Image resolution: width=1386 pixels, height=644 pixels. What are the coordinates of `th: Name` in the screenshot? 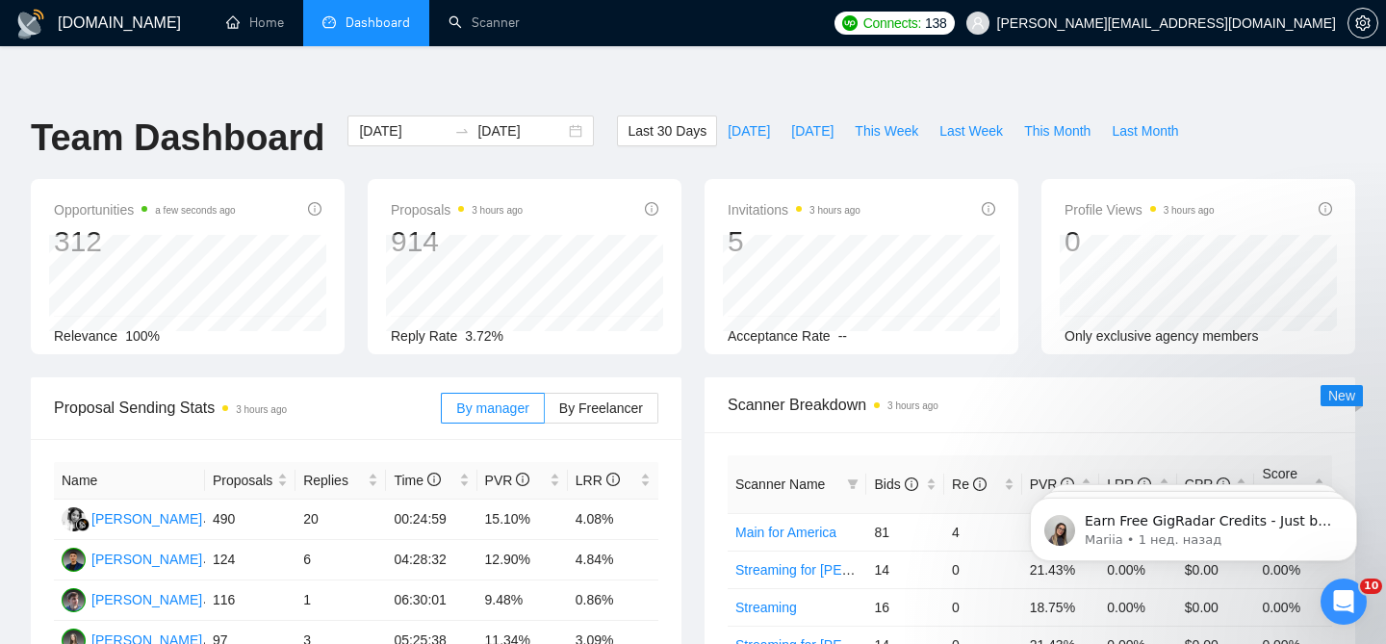 It's located at (129, 480).